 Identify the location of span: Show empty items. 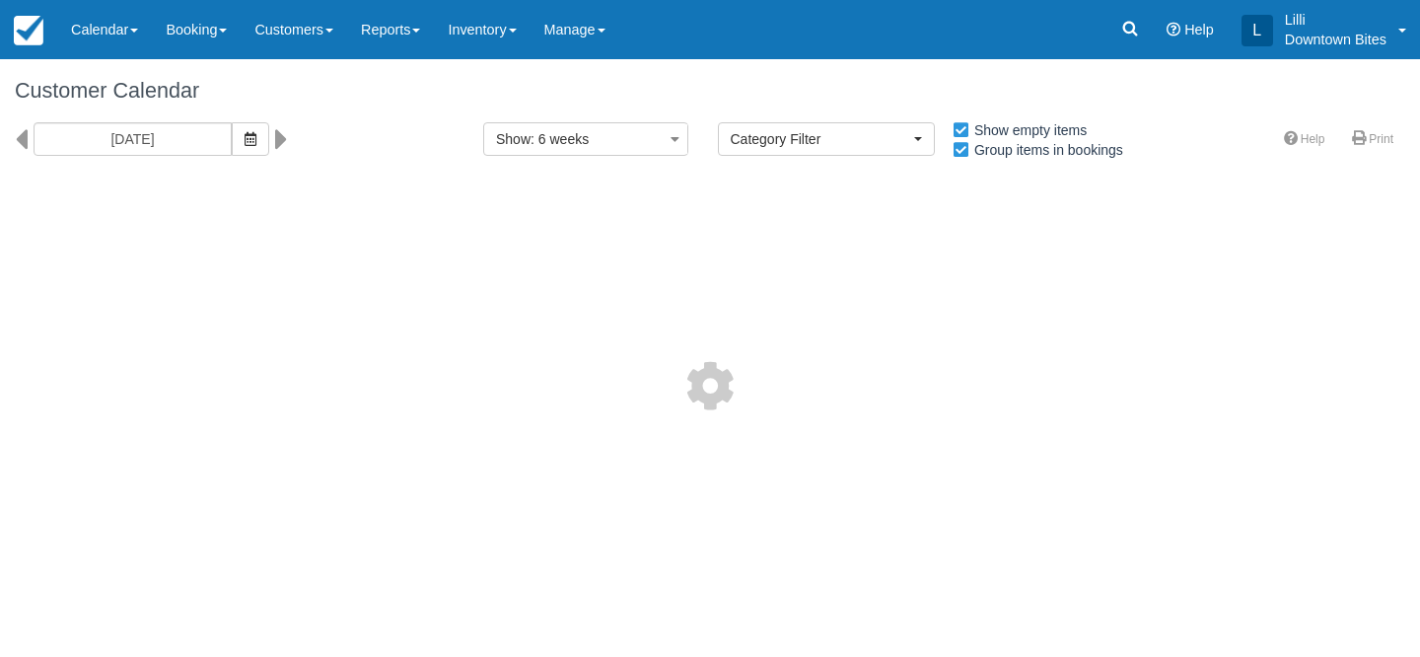
(1027, 129).